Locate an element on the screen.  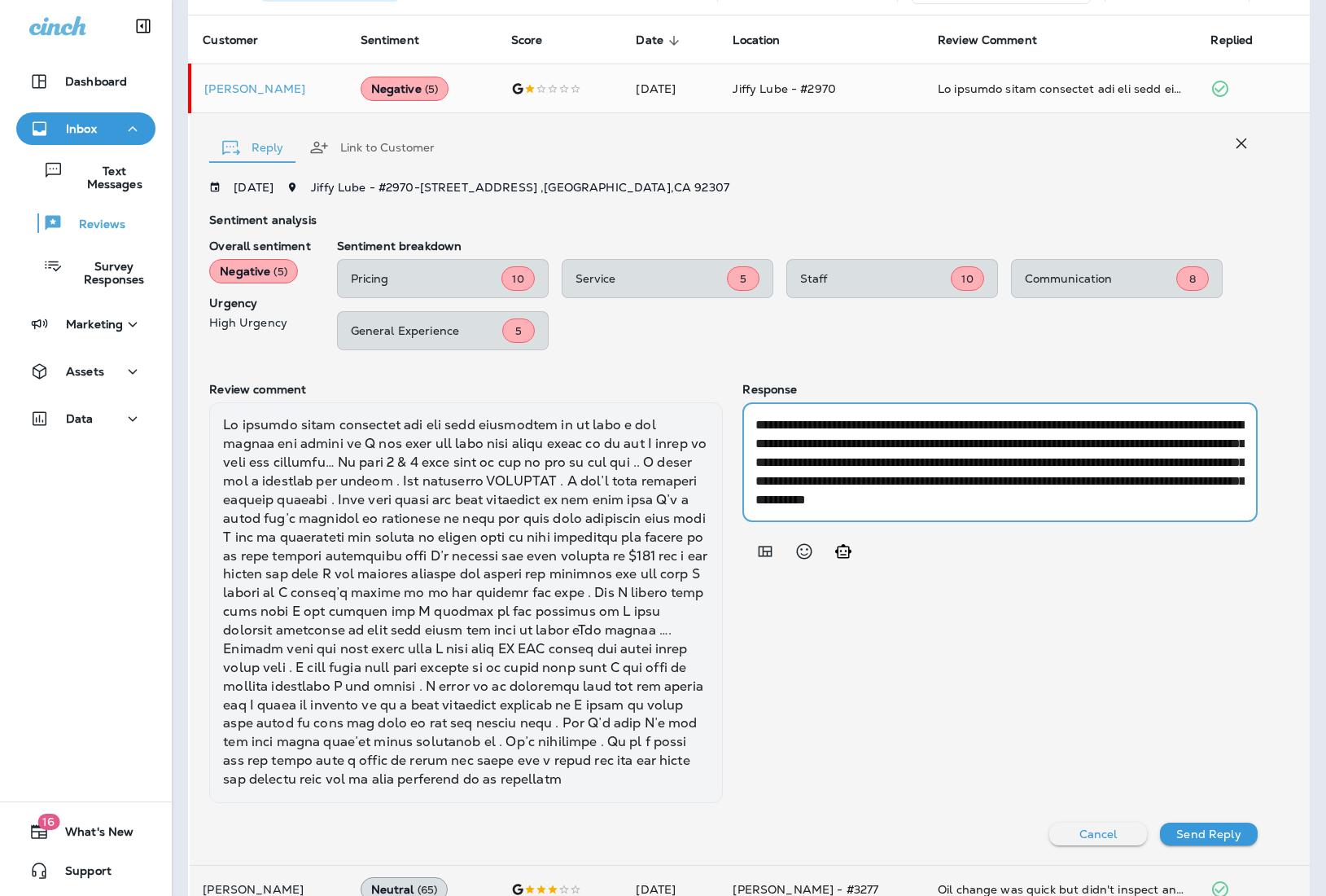
p: Communication is located at coordinates (1100, 278).